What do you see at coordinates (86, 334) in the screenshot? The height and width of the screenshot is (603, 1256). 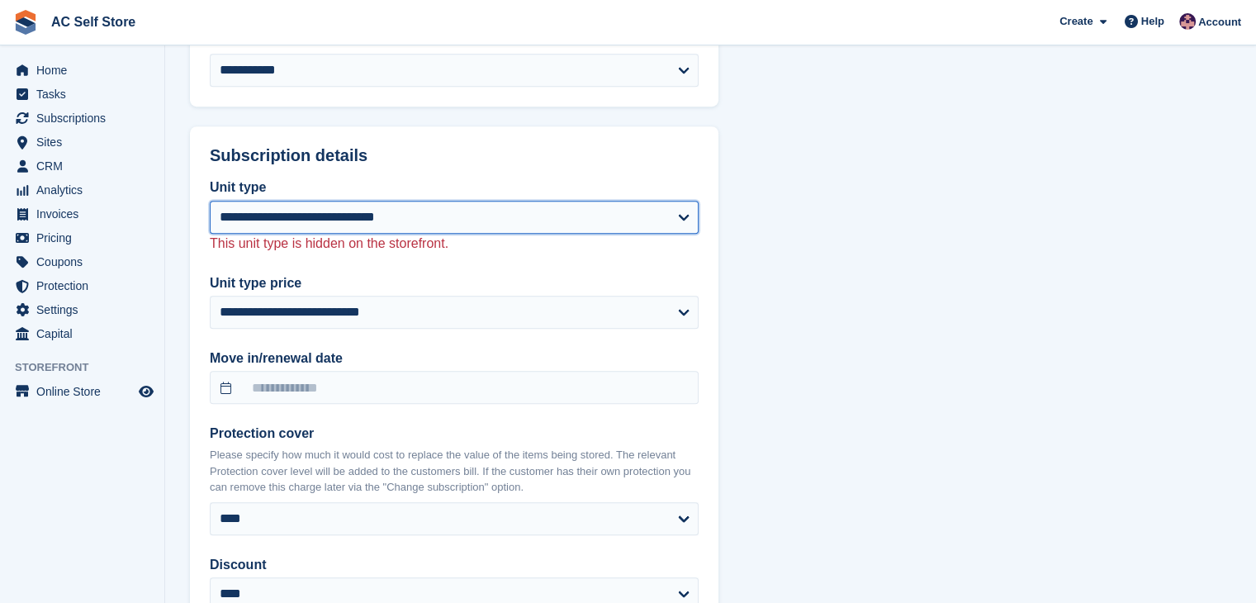 I see `span: Capital` at bounding box center [86, 334].